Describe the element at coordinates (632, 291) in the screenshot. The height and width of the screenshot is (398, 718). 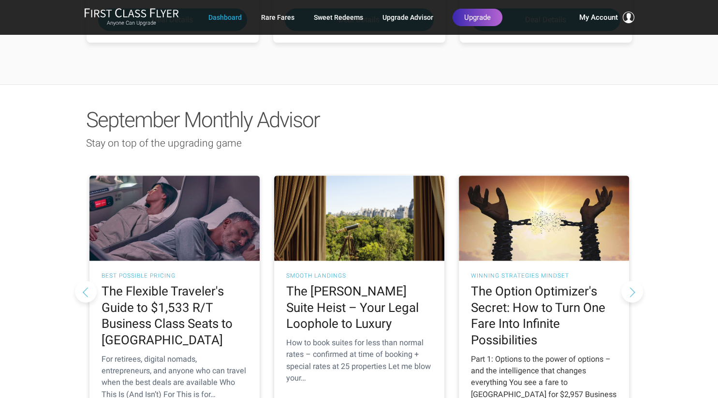
I see `button: Next slide` at that location.